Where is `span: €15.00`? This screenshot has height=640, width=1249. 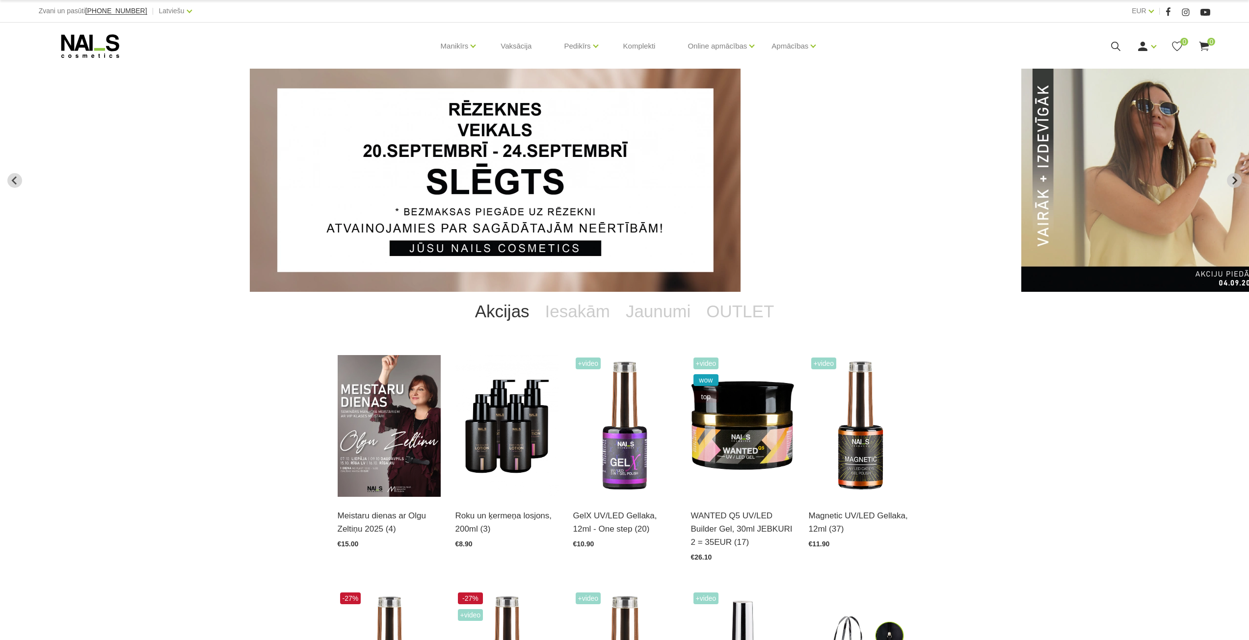
span: €15.00 is located at coordinates (348, 544).